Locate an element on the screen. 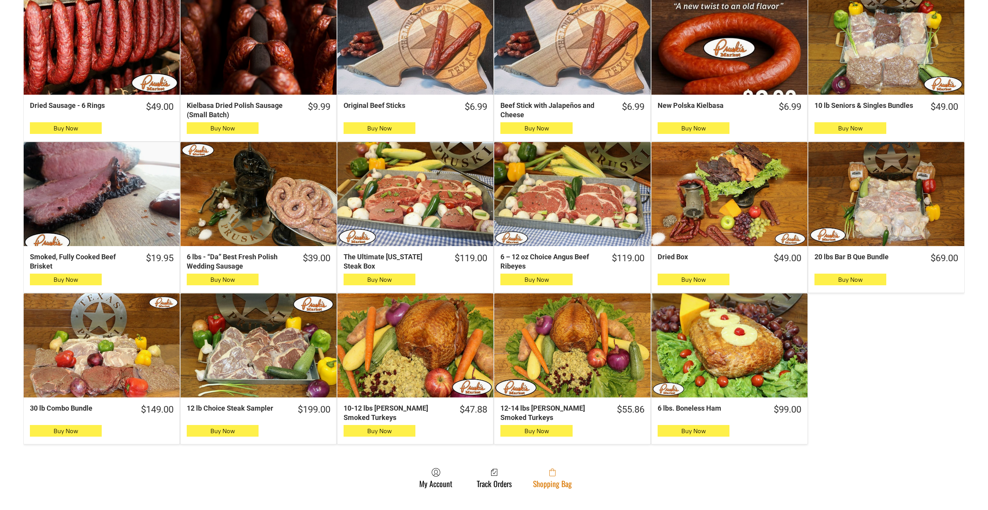 The width and height of the screenshot is (988, 510). a: Smoked, Fully Cooked Beef Brisket is located at coordinates (102, 194).